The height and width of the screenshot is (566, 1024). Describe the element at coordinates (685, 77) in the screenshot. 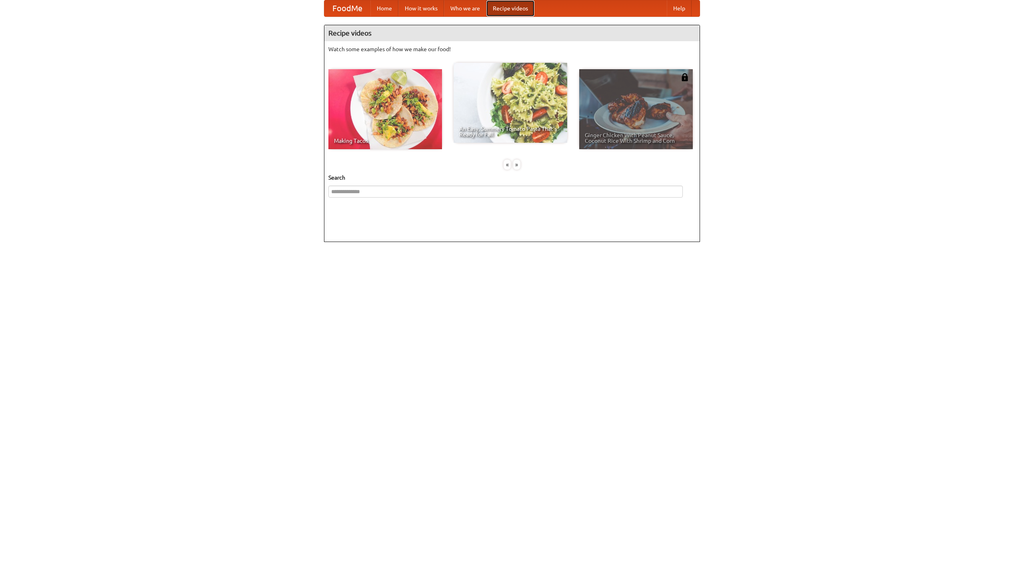

I see `img: 483408.png` at that location.